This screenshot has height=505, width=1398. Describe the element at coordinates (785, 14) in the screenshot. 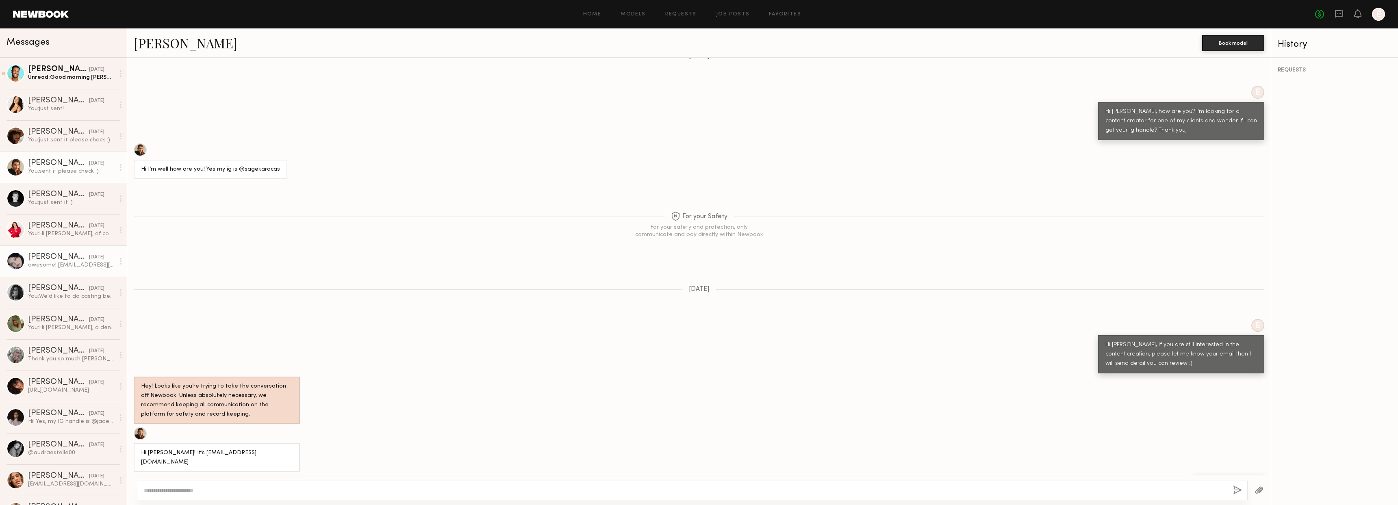

I see `a: Favorites` at that location.